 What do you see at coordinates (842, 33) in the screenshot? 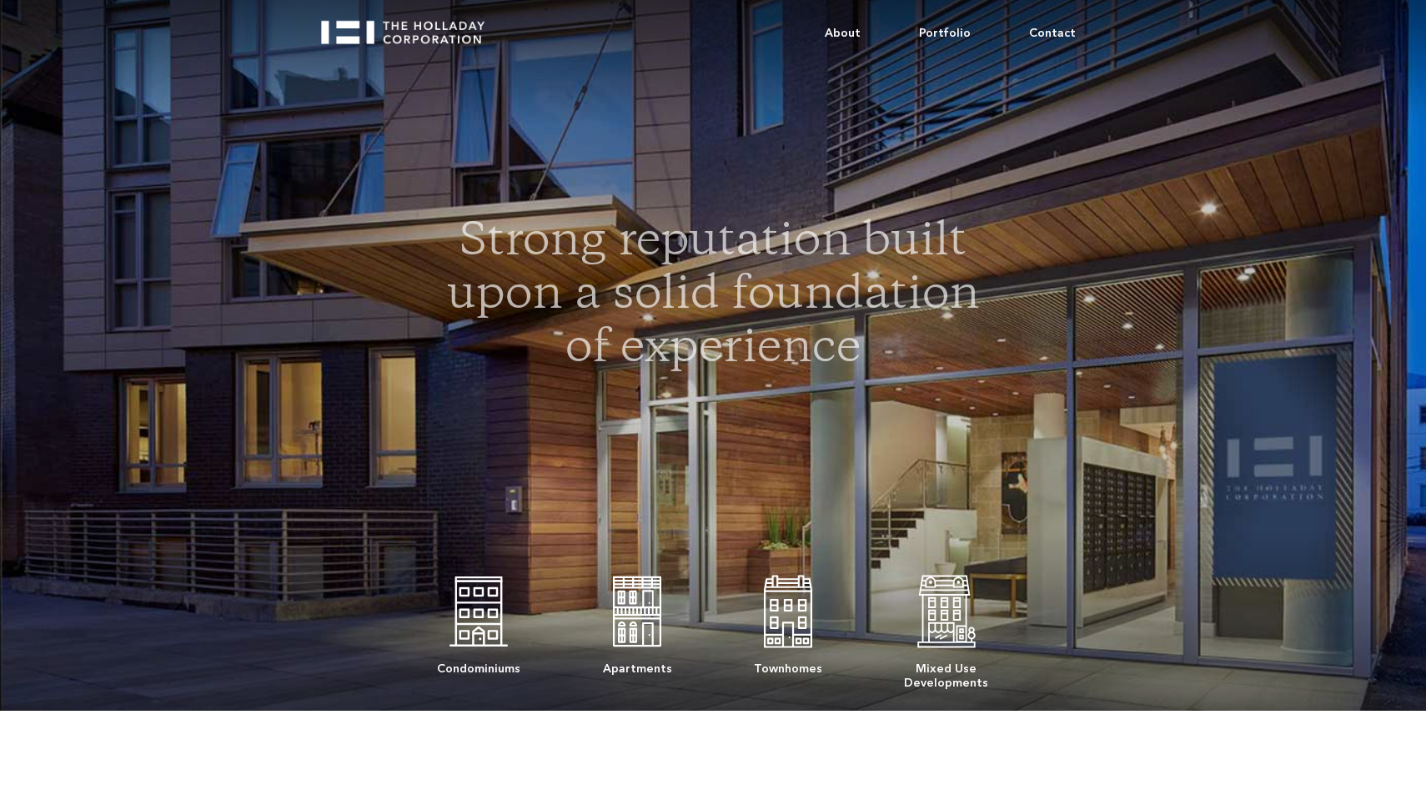
I see `a: About` at bounding box center [842, 33].